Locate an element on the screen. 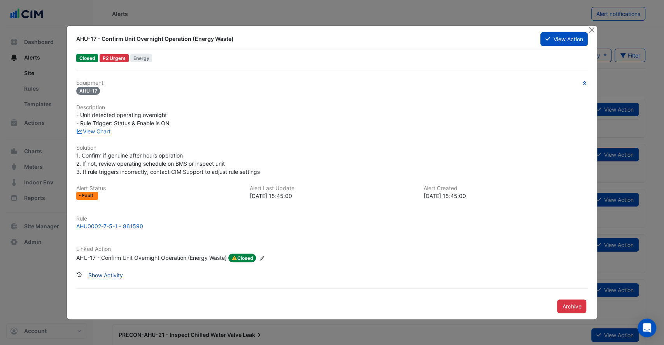 This screenshot has height=345, width=664. button: Close is located at coordinates (591, 30).